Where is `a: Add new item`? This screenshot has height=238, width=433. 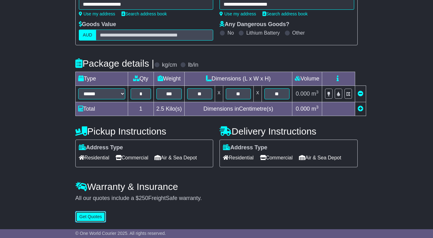
a: Add new item is located at coordinates (361, 109).